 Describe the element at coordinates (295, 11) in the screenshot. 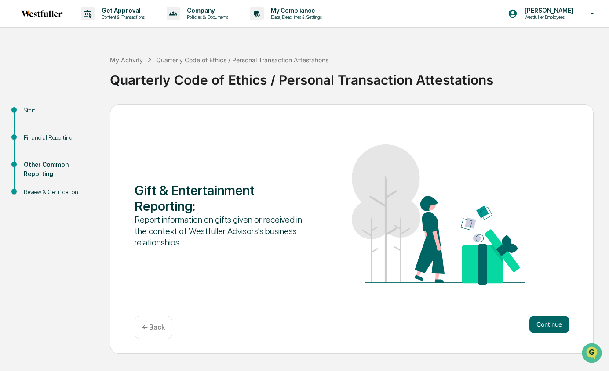

I see `p: My Compliance` at that location.